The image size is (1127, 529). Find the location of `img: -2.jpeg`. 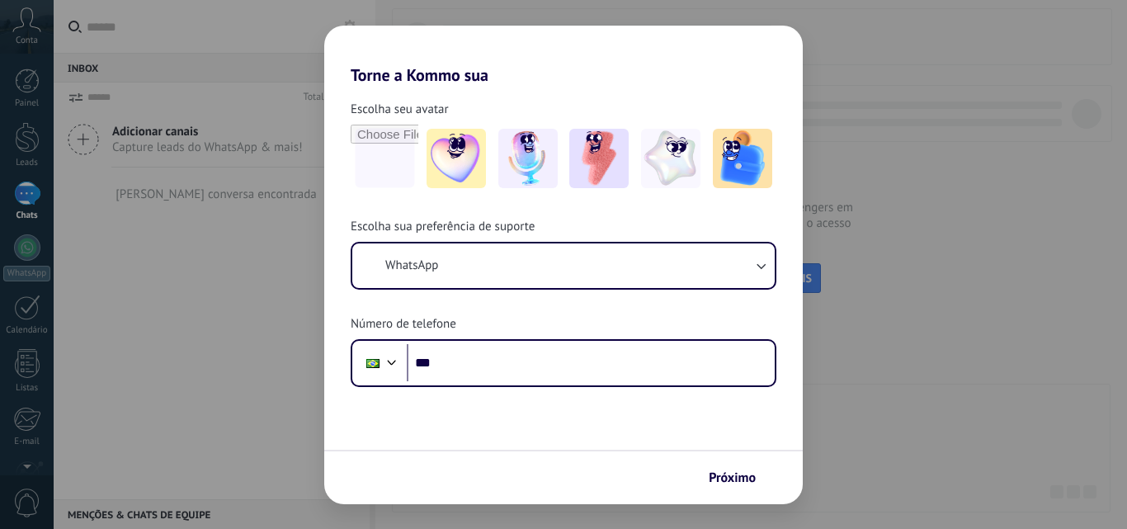

img: -2.jpeg is located at coordinates (528, 158).